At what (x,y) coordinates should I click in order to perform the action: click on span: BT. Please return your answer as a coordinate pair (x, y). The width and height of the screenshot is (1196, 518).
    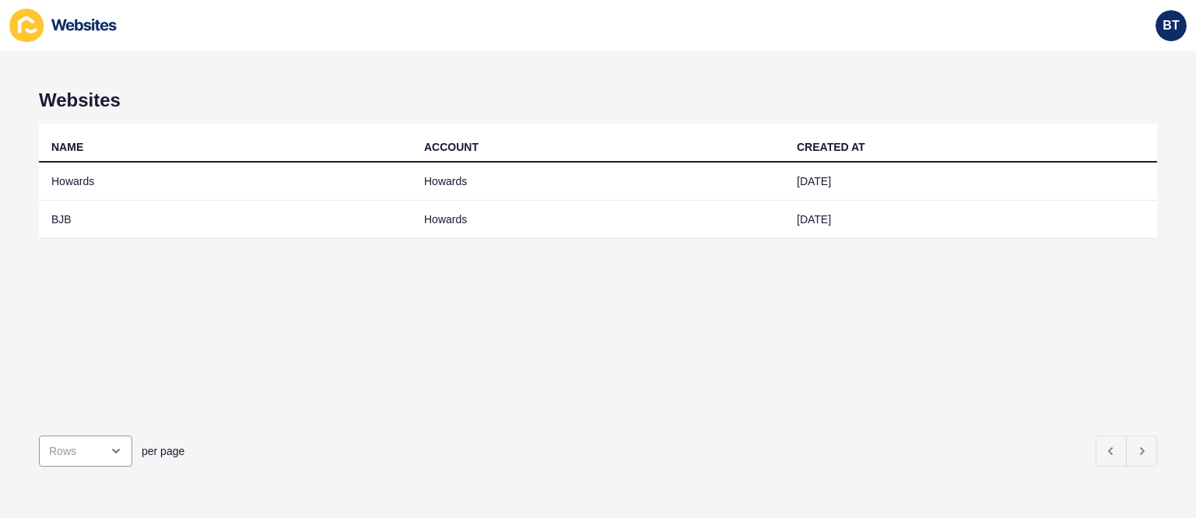
    Looking at the image, I should click on (1171, 26).